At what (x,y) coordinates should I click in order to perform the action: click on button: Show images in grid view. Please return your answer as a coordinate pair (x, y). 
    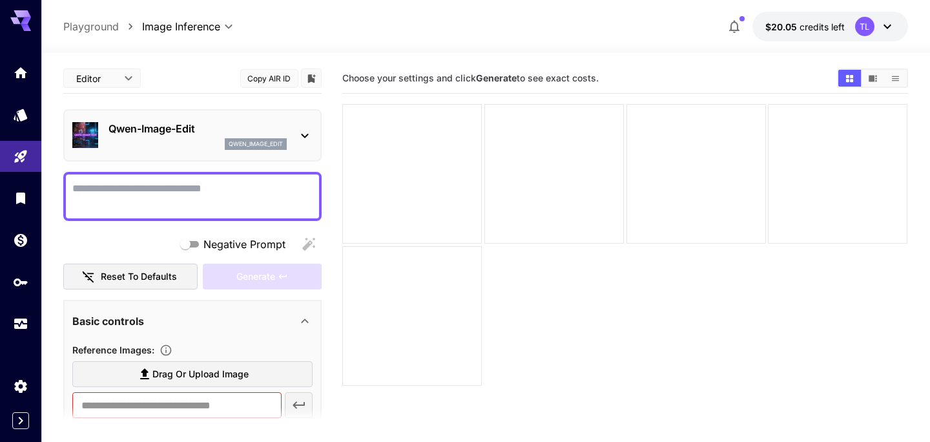
    Looking at the image, I should click on (850, 78).